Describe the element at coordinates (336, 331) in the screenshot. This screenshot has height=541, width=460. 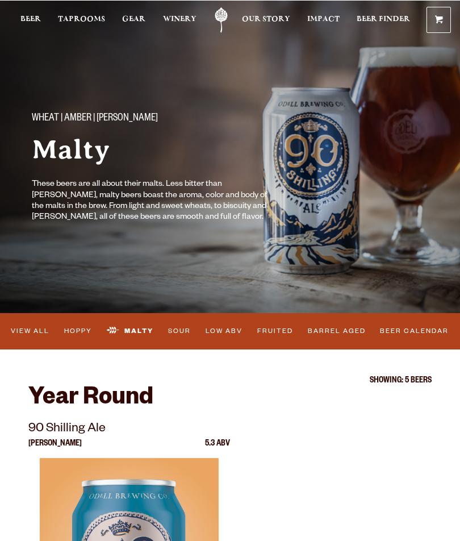
I see `a: Barrel Aged` at that location.